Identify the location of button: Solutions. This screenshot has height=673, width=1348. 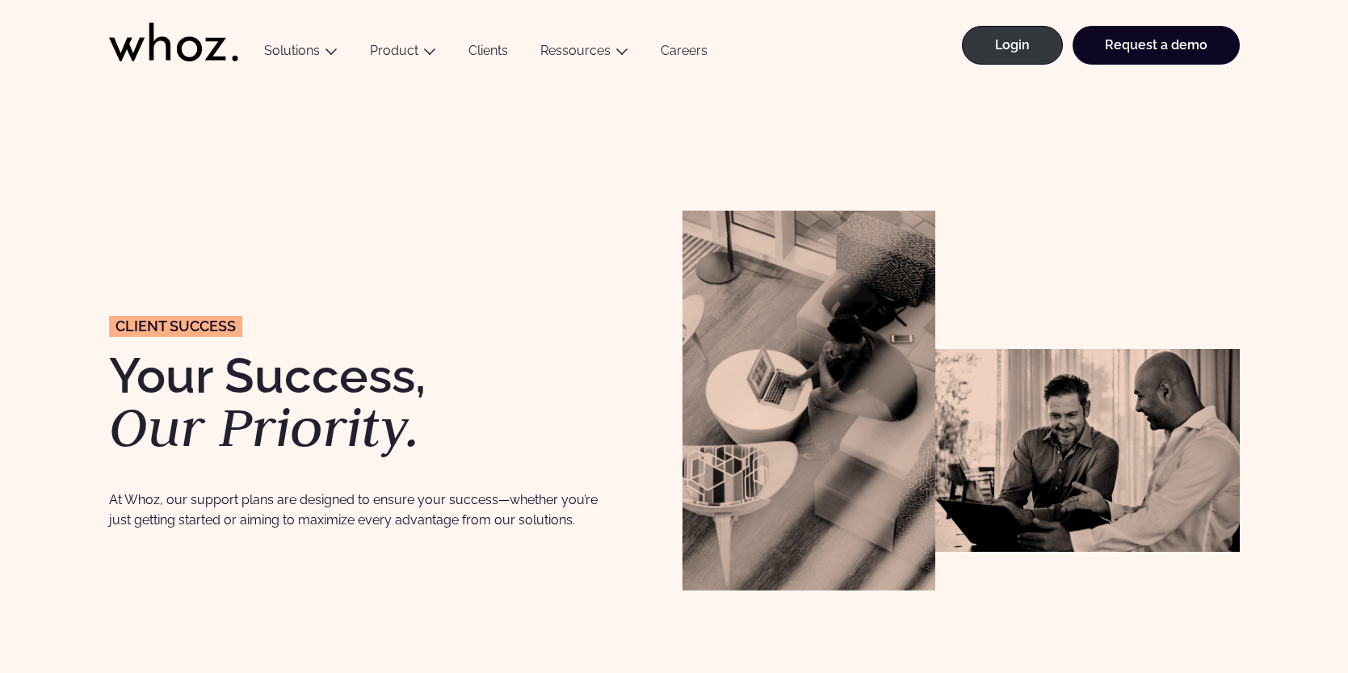
(301, 53).